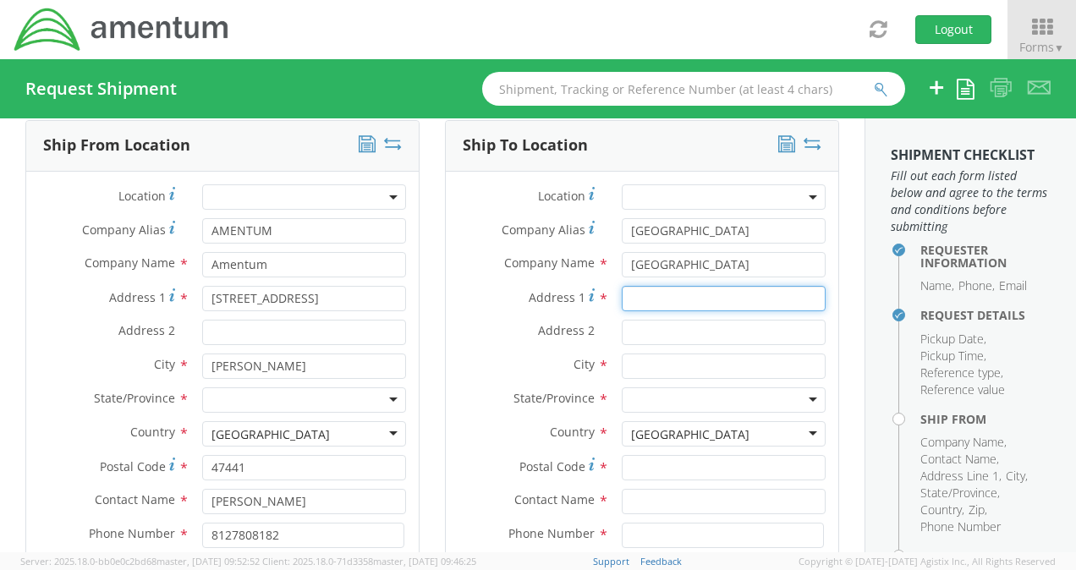 The image size is (1076, 570). What do you see at coordinates (960, 527) in the screenshot?
I see `li: Phone Number` at bounding box center [960, 527].